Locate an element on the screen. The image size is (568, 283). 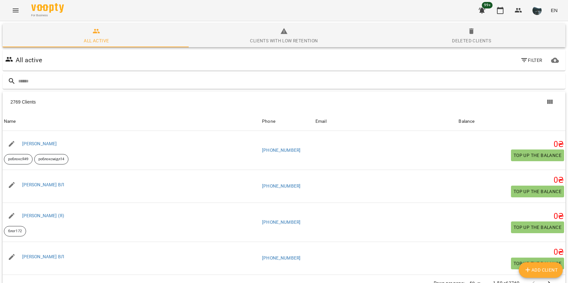
div: Name is located at coordinates (10, 122).